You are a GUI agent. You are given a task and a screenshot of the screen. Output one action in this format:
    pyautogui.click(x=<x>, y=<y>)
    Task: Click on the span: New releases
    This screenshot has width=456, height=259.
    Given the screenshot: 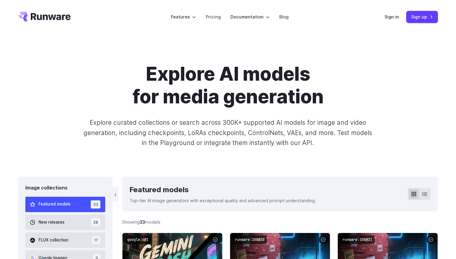 What is the action you would take?
    pyautogui.click(x=52, y=222)
    